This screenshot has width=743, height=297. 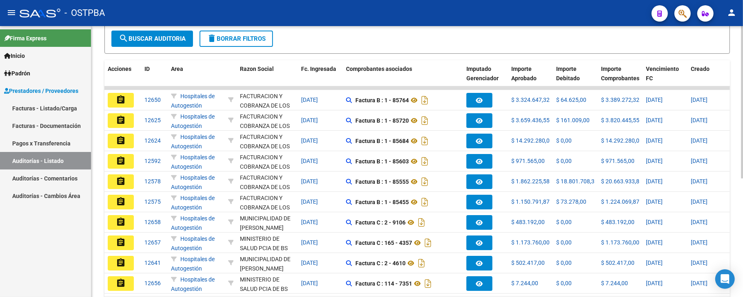 I want to click on div: - 30626983398, so click(x=267, y=284).